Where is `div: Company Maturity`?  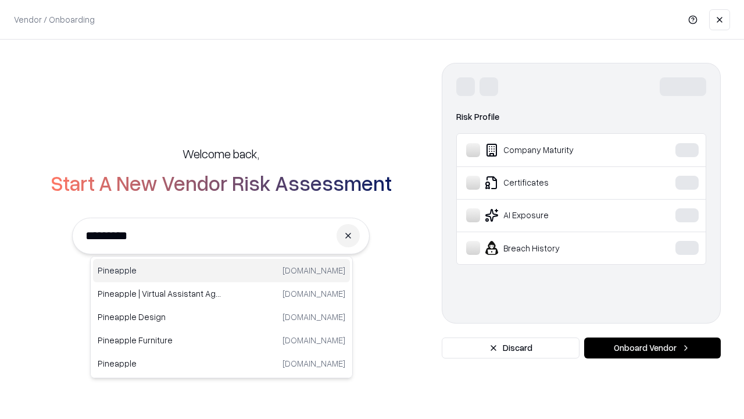 div: Company Maturity is located at coordinates (553, 150).